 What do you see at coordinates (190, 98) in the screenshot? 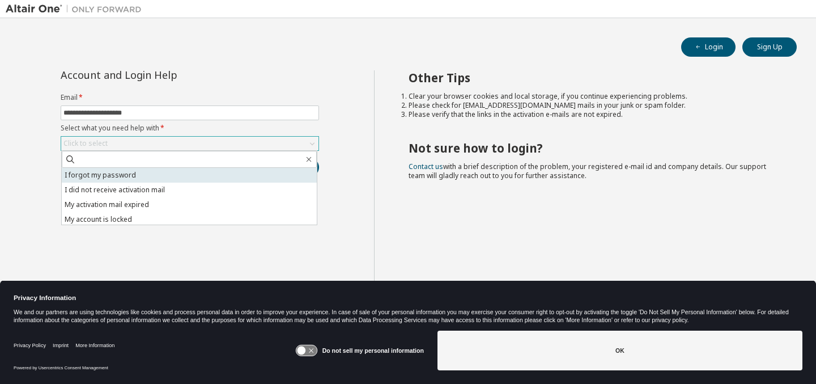
I see `label: Email` at bounding box center [190, 98].